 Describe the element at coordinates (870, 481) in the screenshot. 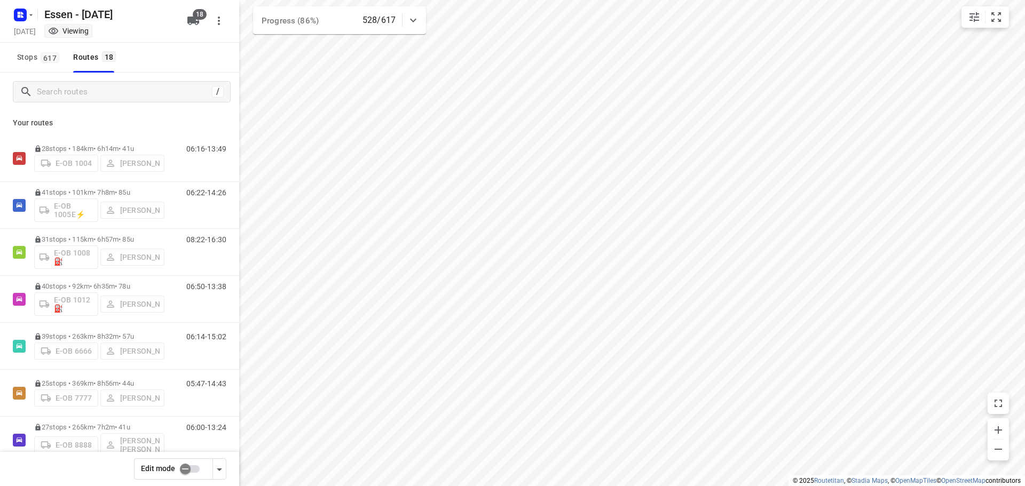

I see `a: Stadia Maps` at that location.